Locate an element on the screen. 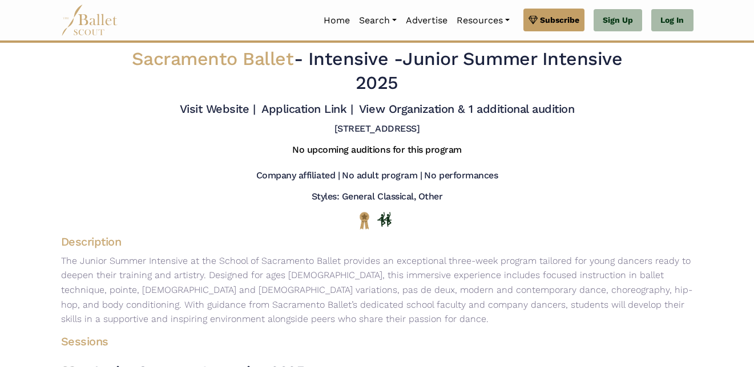 The image size is (754, 367). h4: Sessions is located at coordinates (368, 342).